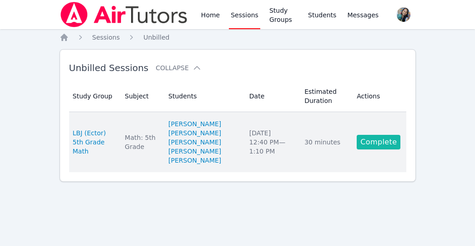 Image resolution: width=475 pixels, height=246 pixels. Describe the element at coordinates (141, 96) in the screenshot. I see `th: Subject` at that location.